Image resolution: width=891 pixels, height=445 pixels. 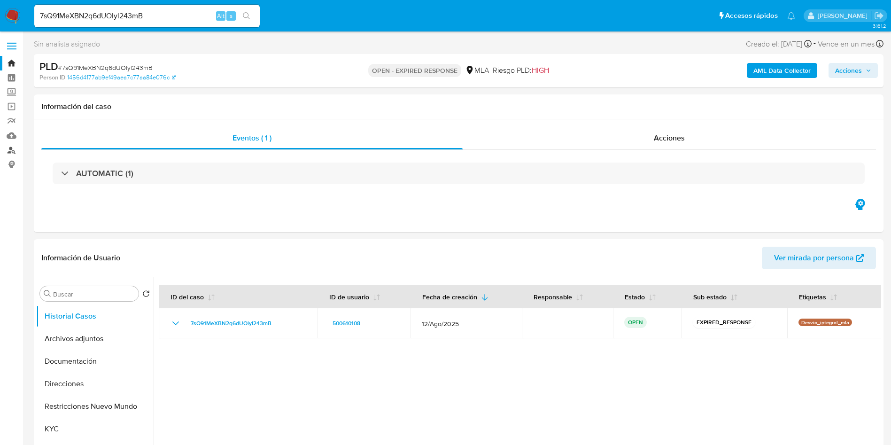 I want to click on b: Person ID, so click(x=52, y=78).